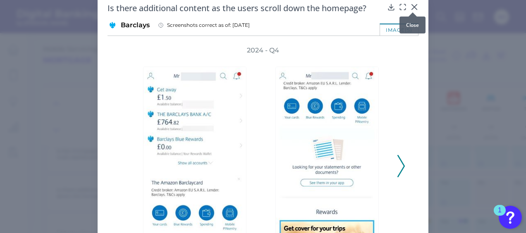 Image resolution: width=526 pixels, height=233 pixels. What do you see at coordinates (263, 50) in the screenshot?
I see `h3: 2024 - Q4` at bounding box center [263, 50].